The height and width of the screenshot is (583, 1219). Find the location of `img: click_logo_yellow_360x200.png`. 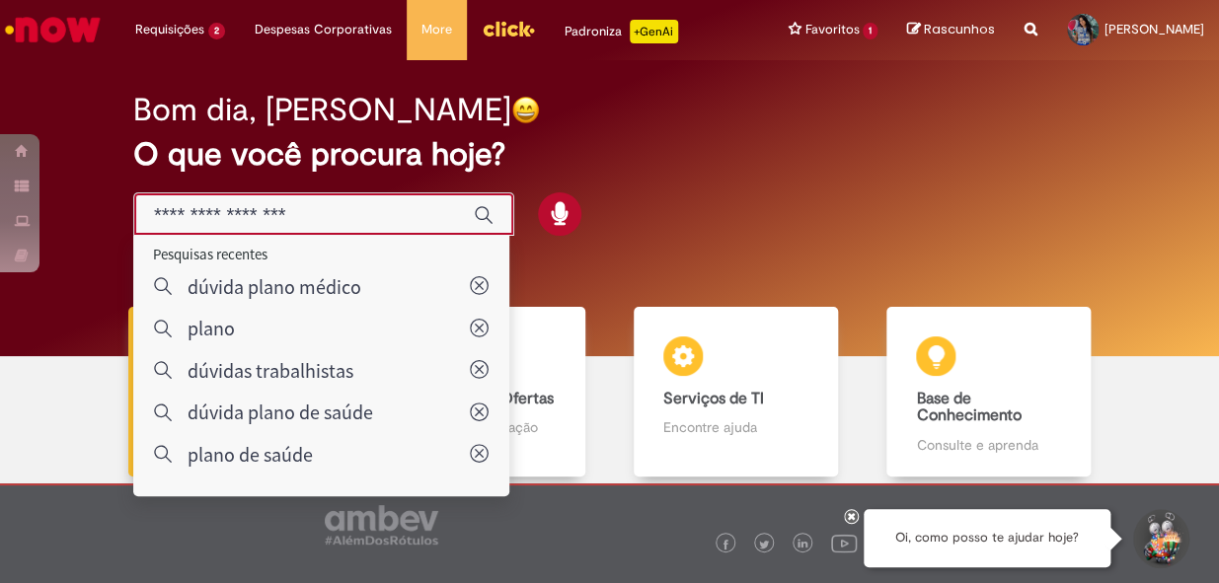

img: click_logo_yellow_360x200.png is located at coordinates (508, 29).